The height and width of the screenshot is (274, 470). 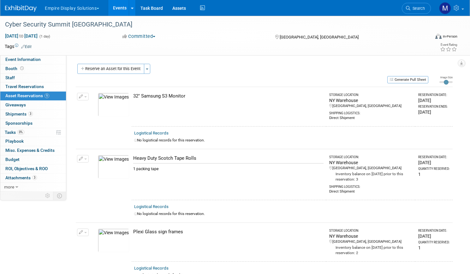 What do you see at coordinates (60, 196) in the screenshot?
I see `td: Toggle Event Tabs` at bounding box center [60, 196].